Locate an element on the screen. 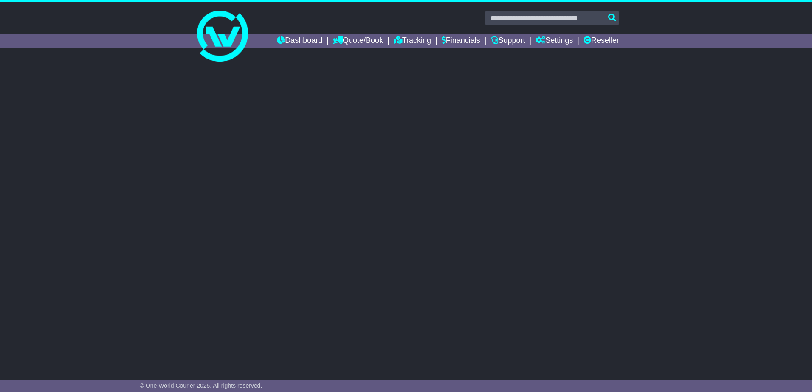 The image size is (812, 392). span: © One World Courier 2025. All rights reserved. is located at coordinates (201, 386).